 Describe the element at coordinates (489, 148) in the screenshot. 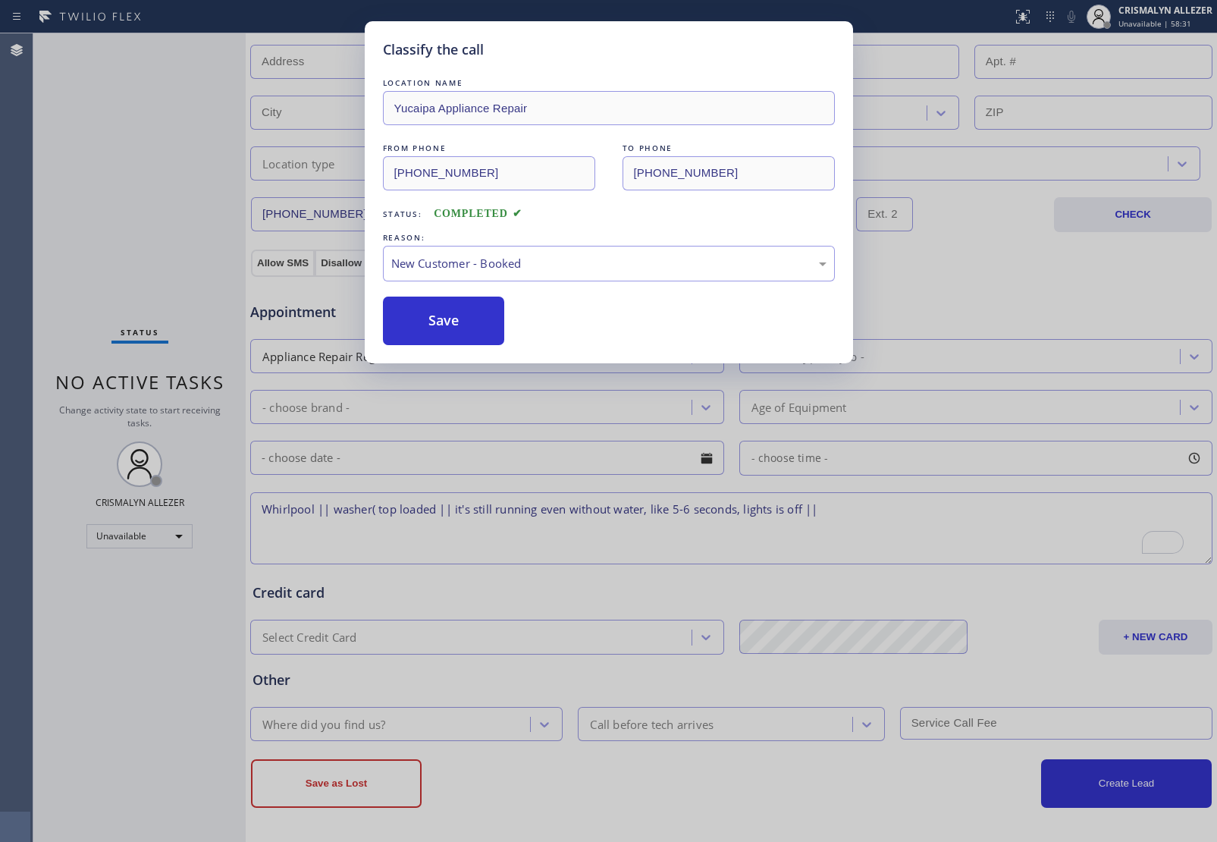

I see `div: FROM PHONE` at that location.